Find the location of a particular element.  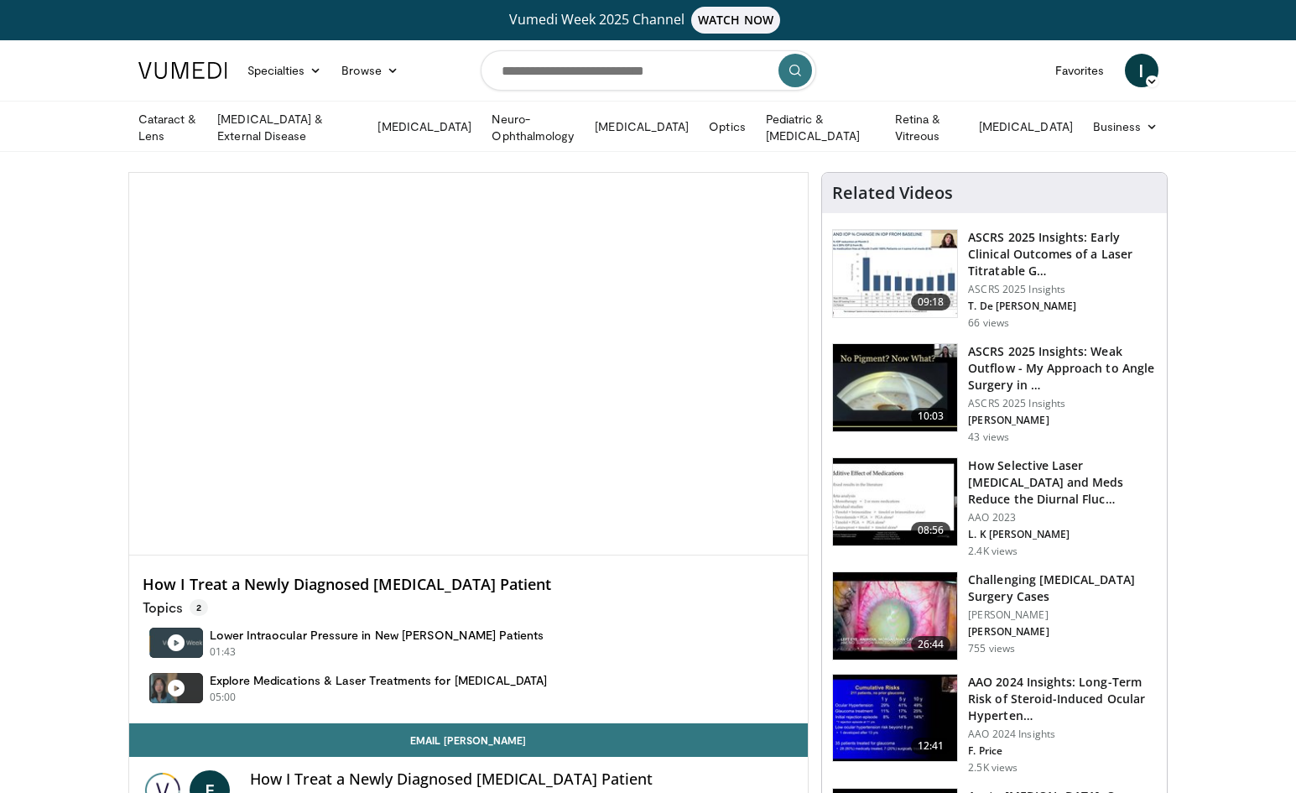

h4: Related Videos is located at coordinates (893, 193).